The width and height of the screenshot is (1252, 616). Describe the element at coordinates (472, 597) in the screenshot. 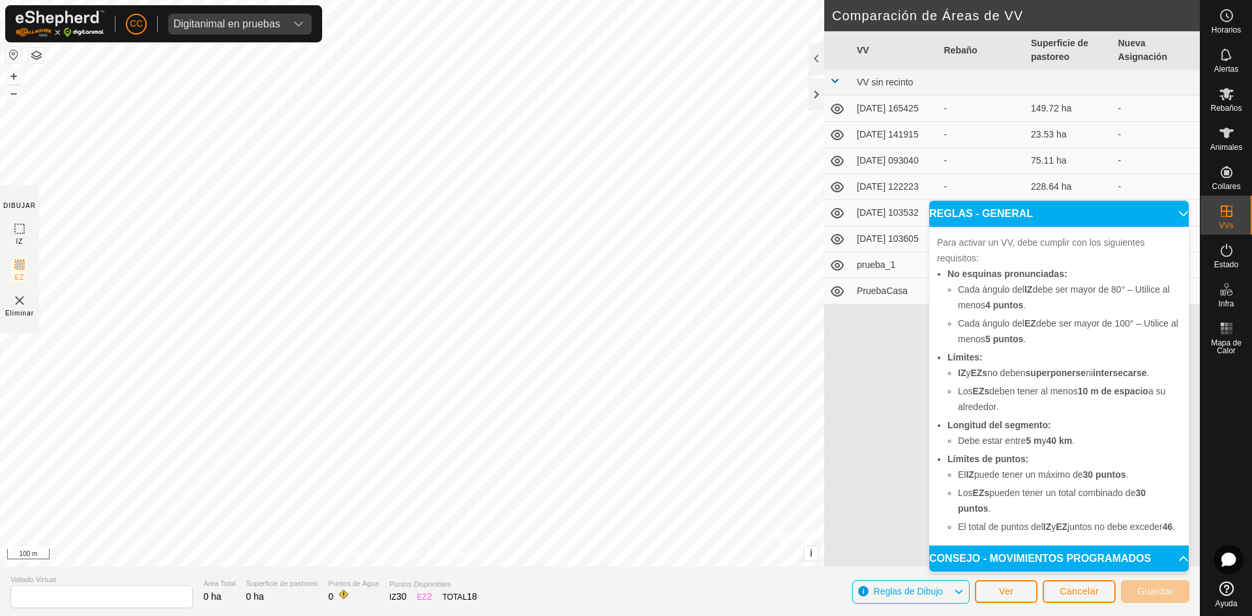

I see `span: 18` at that location.